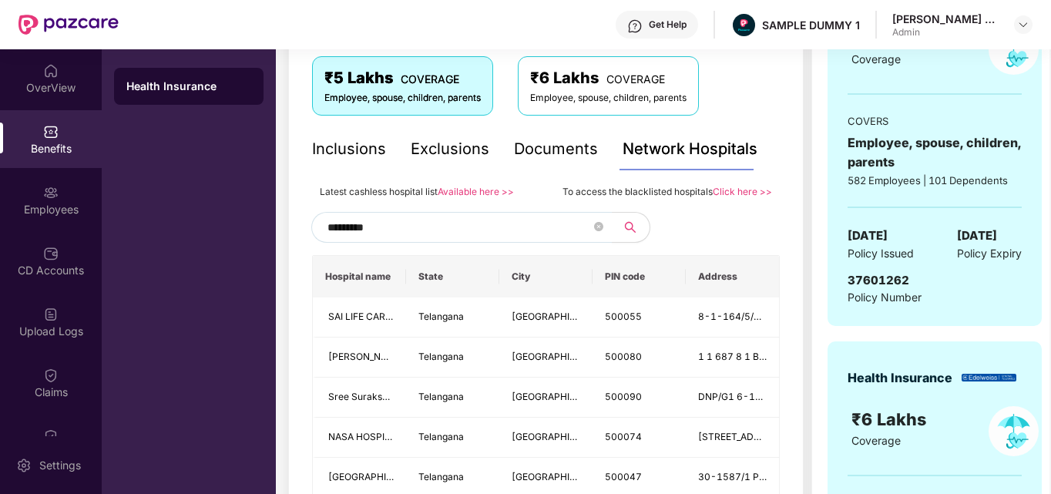 This screenshot has height=494, width=1051. Describe the element at coordinates (378, 191) in the screenshot. I see `span: Latest cashless hospital list` at that location.